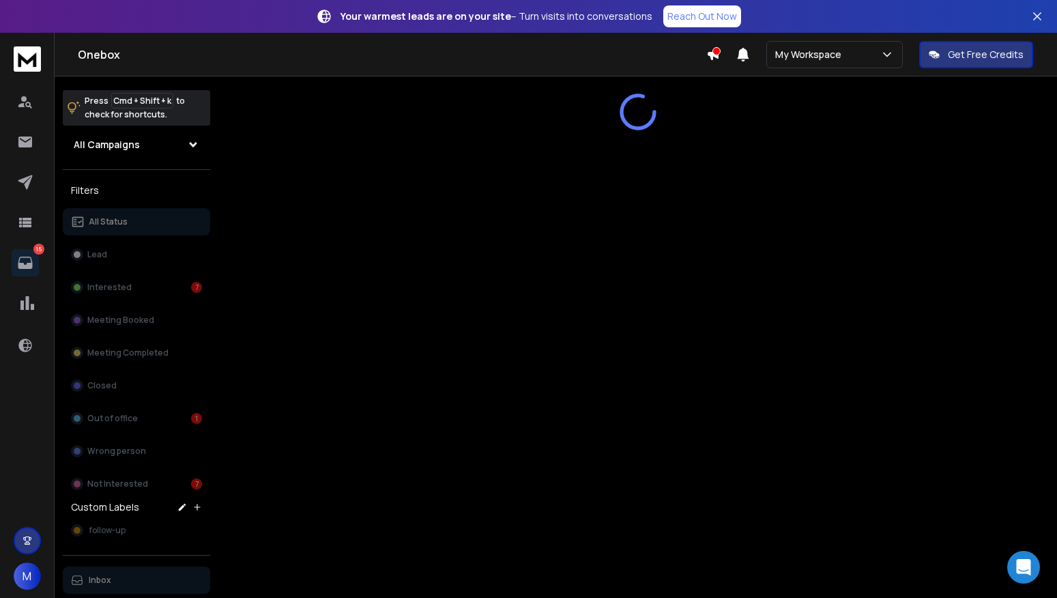 The image size is (1057, 598). Describe the element at coordinates (27, 59) in the screenshot. I see `img: logo` at that location.